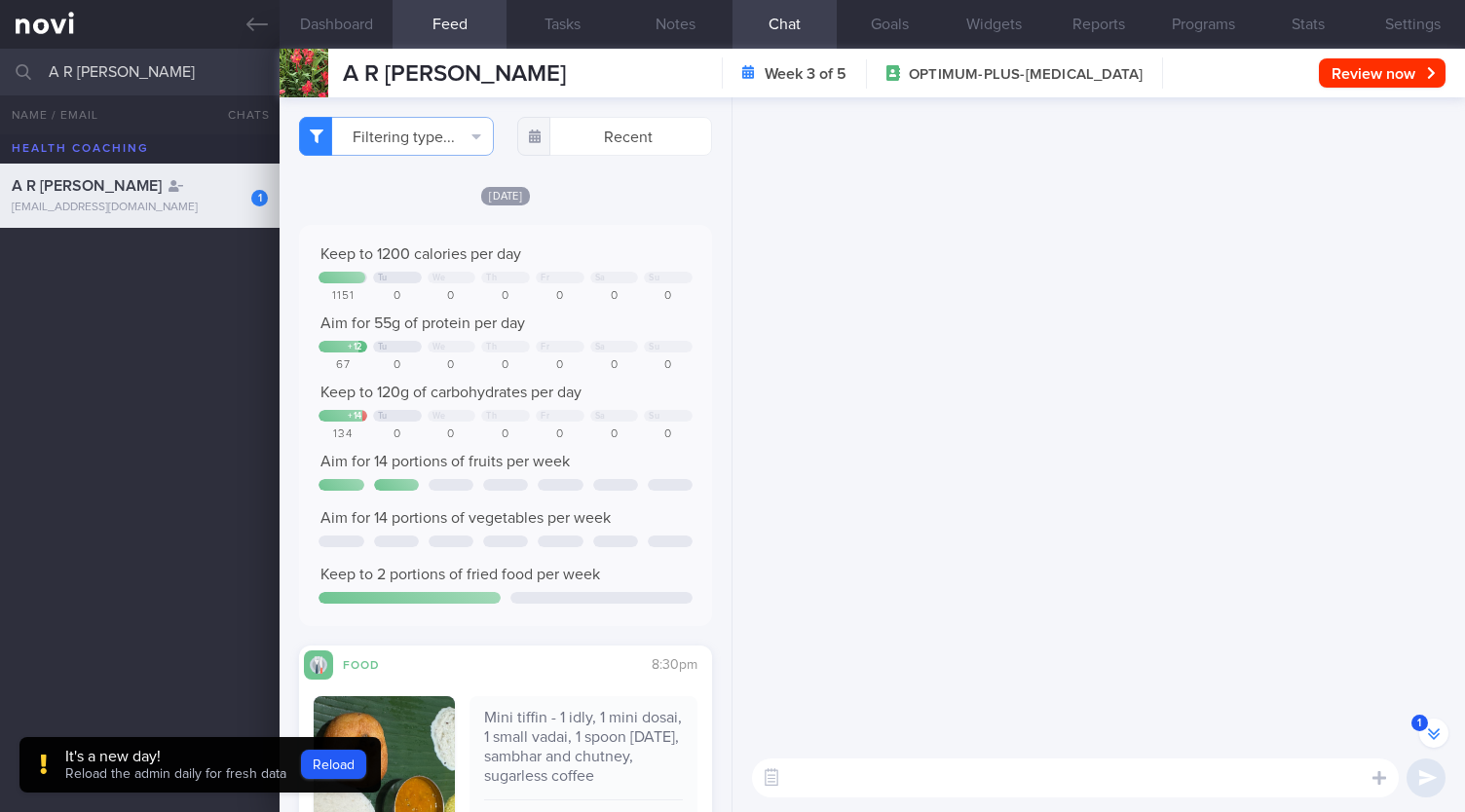  I want to click on span: Keep to 2 portions of fried food per week, so click(460, 575).